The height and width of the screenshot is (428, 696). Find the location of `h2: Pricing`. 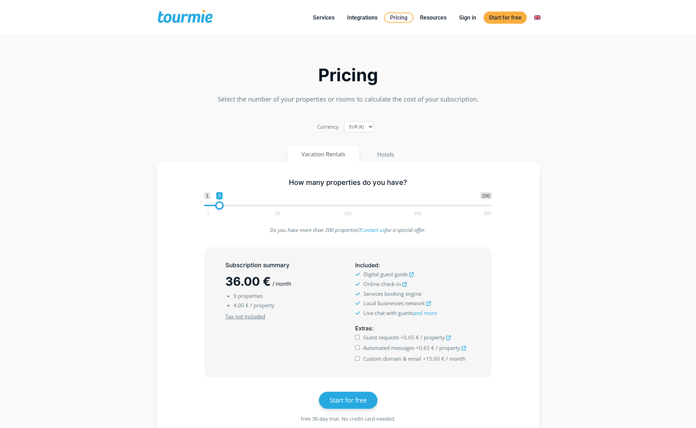

h2: Pricing is located at coordinates (348, 75).